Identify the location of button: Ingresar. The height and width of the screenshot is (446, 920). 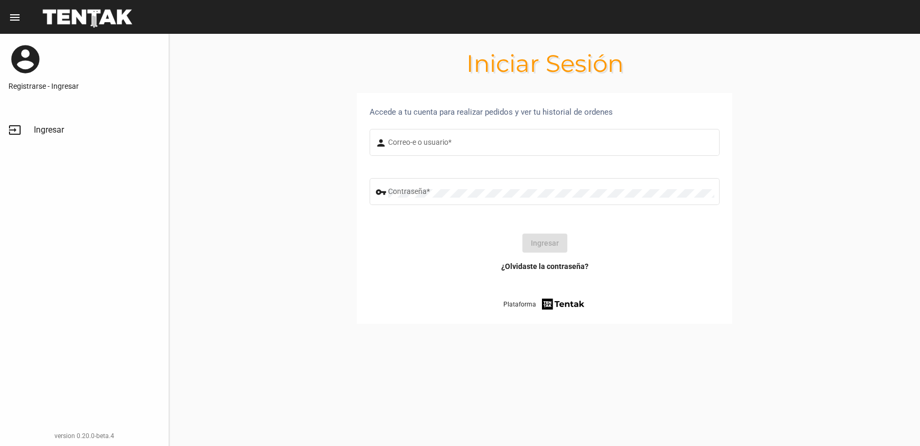
(545, 243).